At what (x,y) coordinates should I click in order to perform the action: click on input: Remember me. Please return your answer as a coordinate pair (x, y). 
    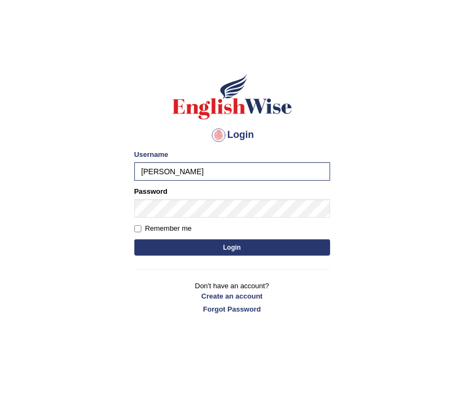
    Looking at the image, I should click on (137, 229).